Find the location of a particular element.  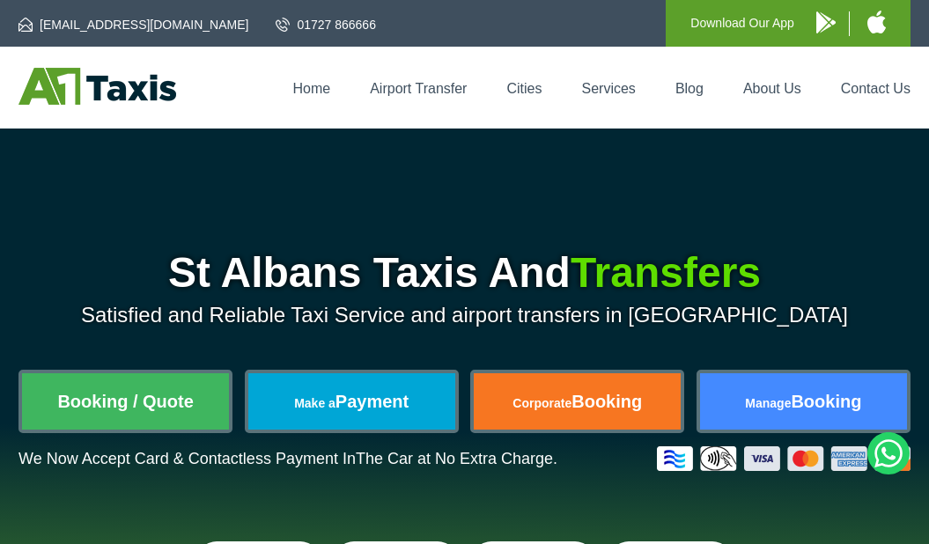

img: Credit And Debit Cards is located at coordinates (784, 459).